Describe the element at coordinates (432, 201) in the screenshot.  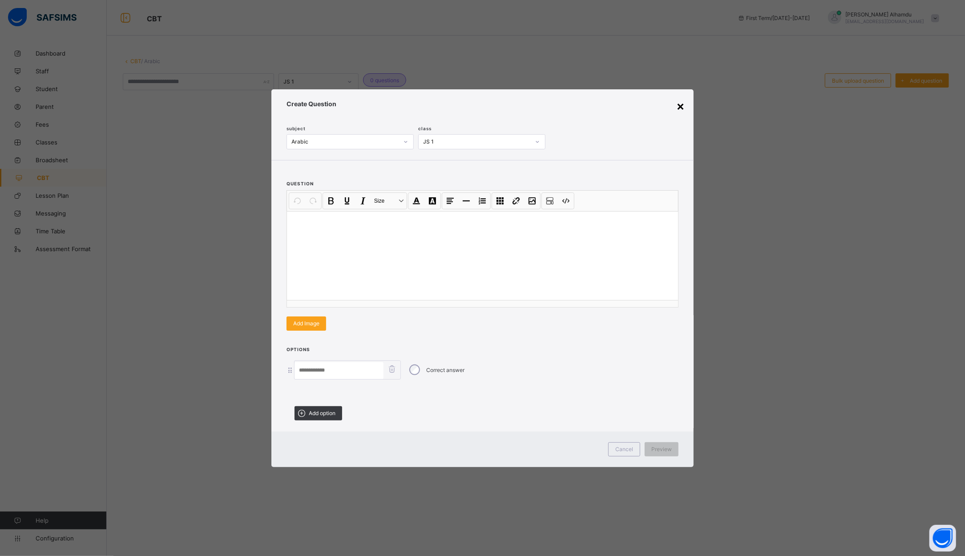
I see `button: Highlight Color` at that location.